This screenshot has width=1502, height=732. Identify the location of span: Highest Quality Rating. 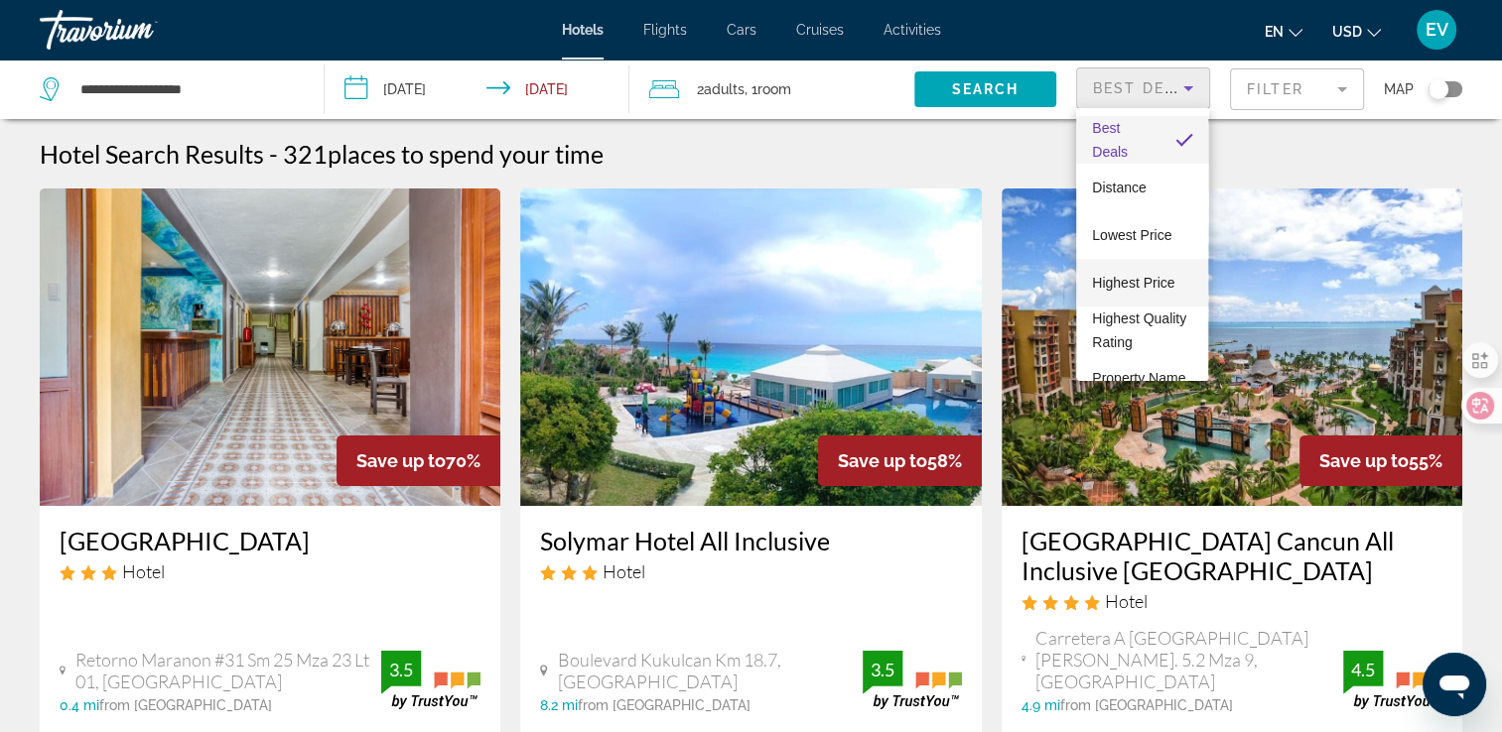
(1138, 330).